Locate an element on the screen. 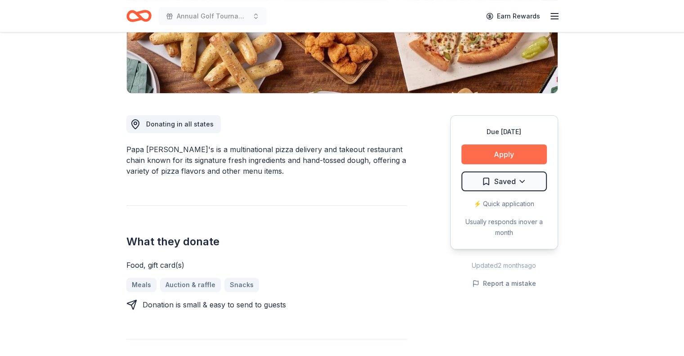 Image resolution: width=684 pixels, height=356 pixels. a: Earn Rewards is located at coordinates (513, 16).